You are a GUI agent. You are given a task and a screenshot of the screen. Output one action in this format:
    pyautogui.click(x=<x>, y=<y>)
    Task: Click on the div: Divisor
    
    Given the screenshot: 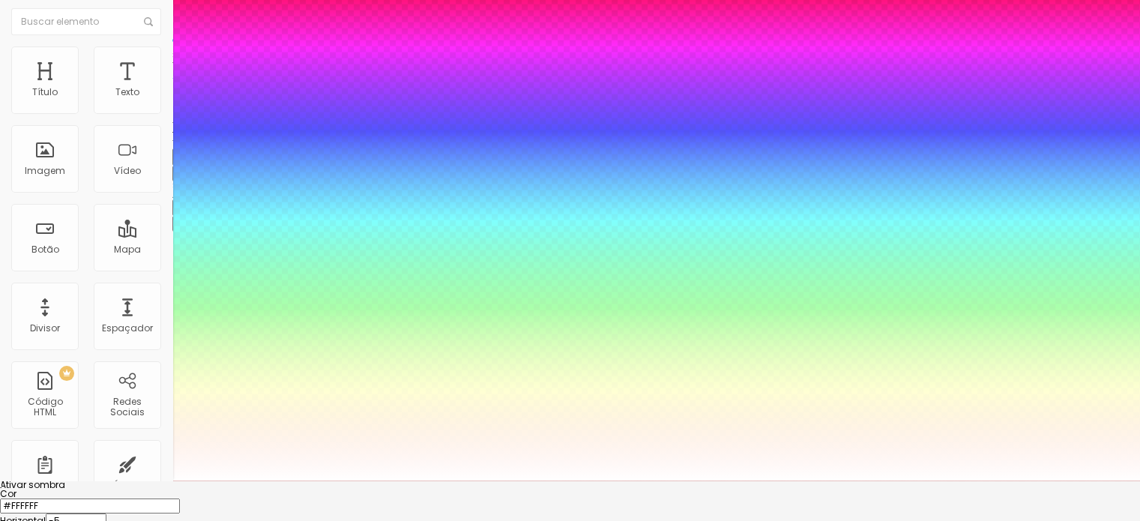 What is the action you would take?
    pyautogui.click(x=45, y=328)
    